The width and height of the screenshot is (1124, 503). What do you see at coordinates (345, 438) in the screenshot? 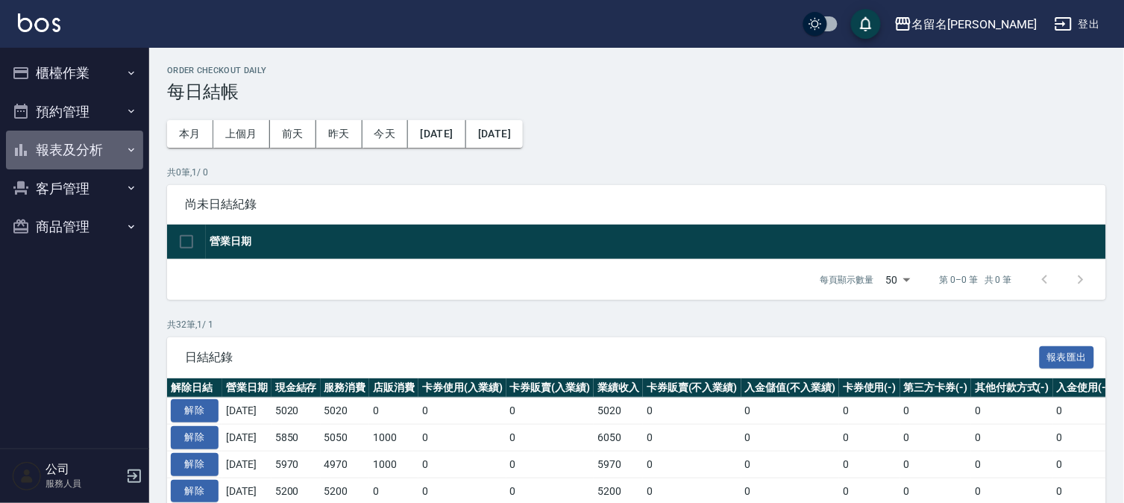
I see `td: 5050` at bounding box center [345, 438].